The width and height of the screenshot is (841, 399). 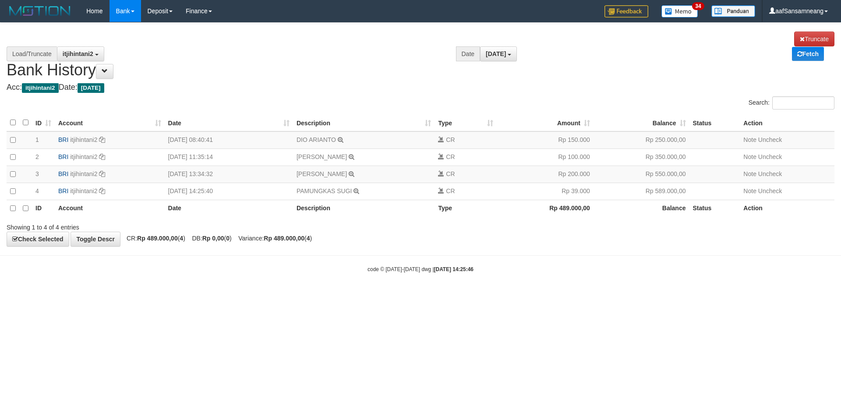 I want to click on a: Fetch, so click(x=808, y=54).